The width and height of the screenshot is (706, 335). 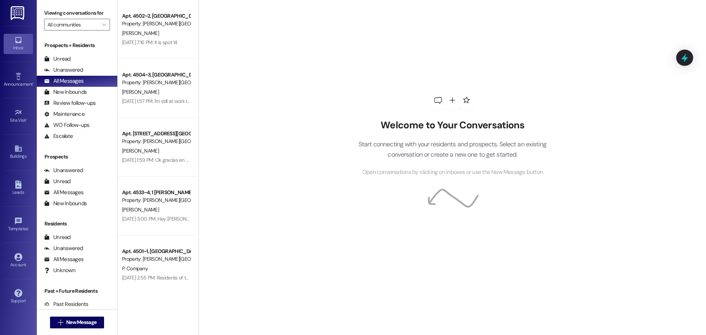 What do you see at coordinates (77, 291) in the screenshot?
I see `div: Past + Future Residents` at bounding box center [77, 291].